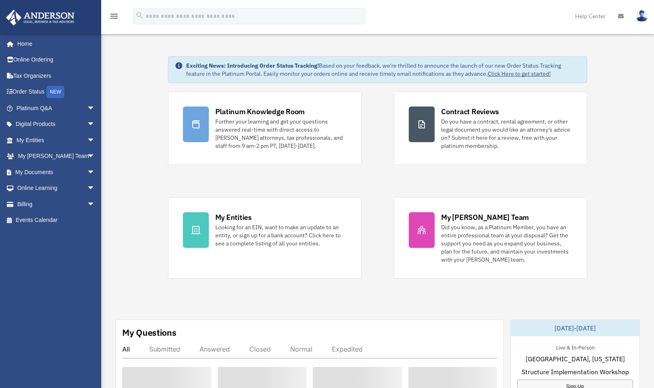 The image size is (654, 388). Describe the element at coordinates (56, 76) in the screenshot. I see `a: Tax Organizers` at that location.